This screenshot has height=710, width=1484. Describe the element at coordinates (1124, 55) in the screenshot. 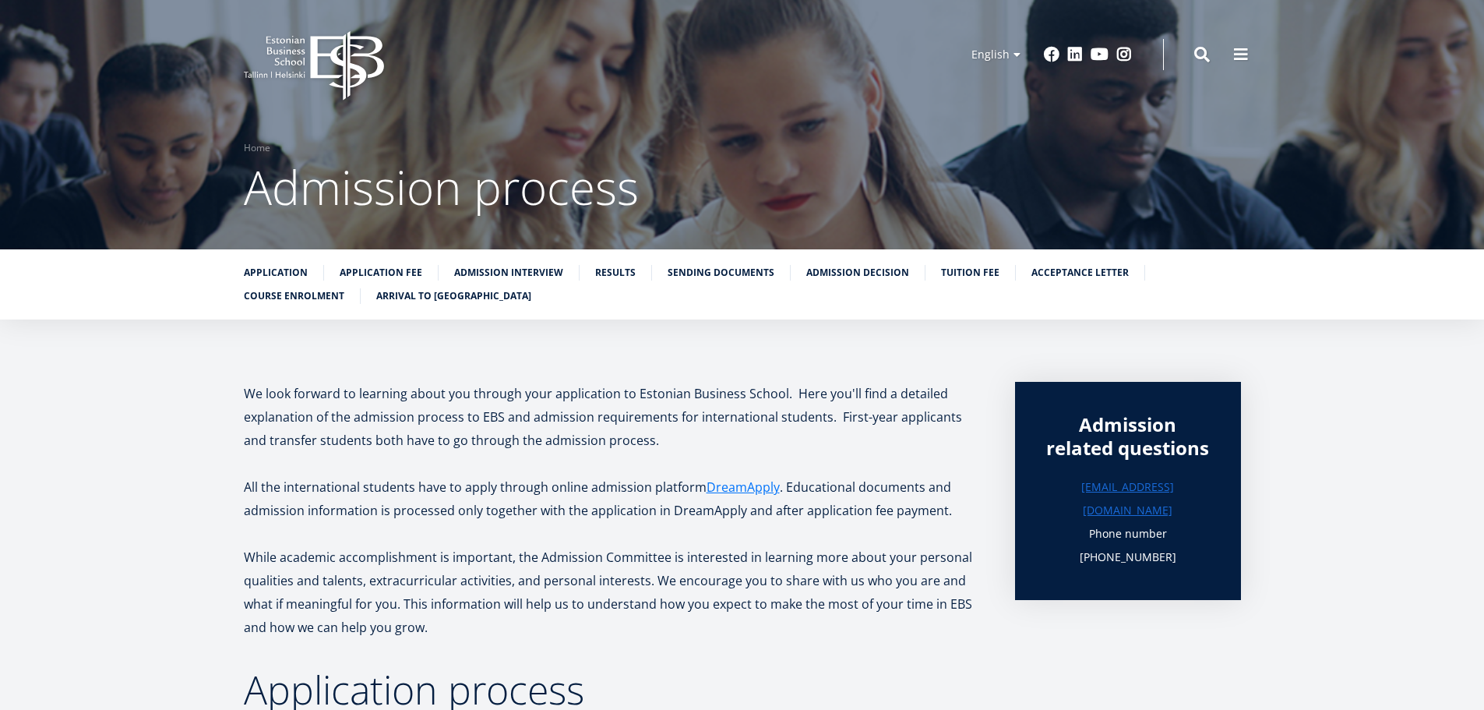

I see `a: Instagram` at that location.